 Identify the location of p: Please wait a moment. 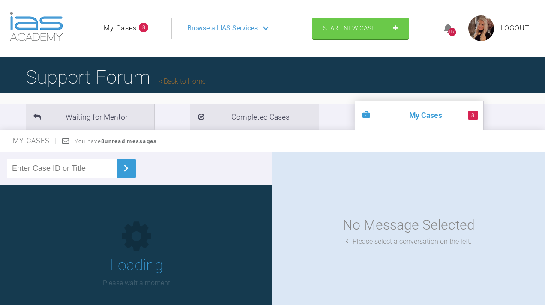
(136, 283).